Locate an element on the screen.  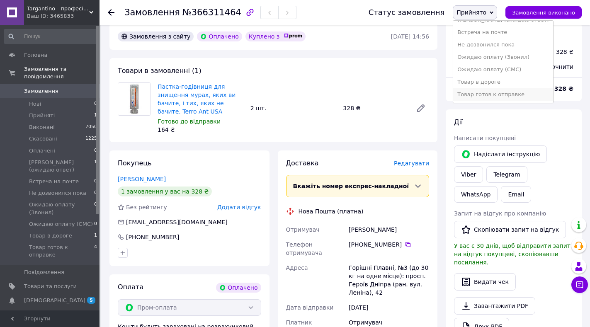
span: Скасовані is located at coordinates (43, 139).